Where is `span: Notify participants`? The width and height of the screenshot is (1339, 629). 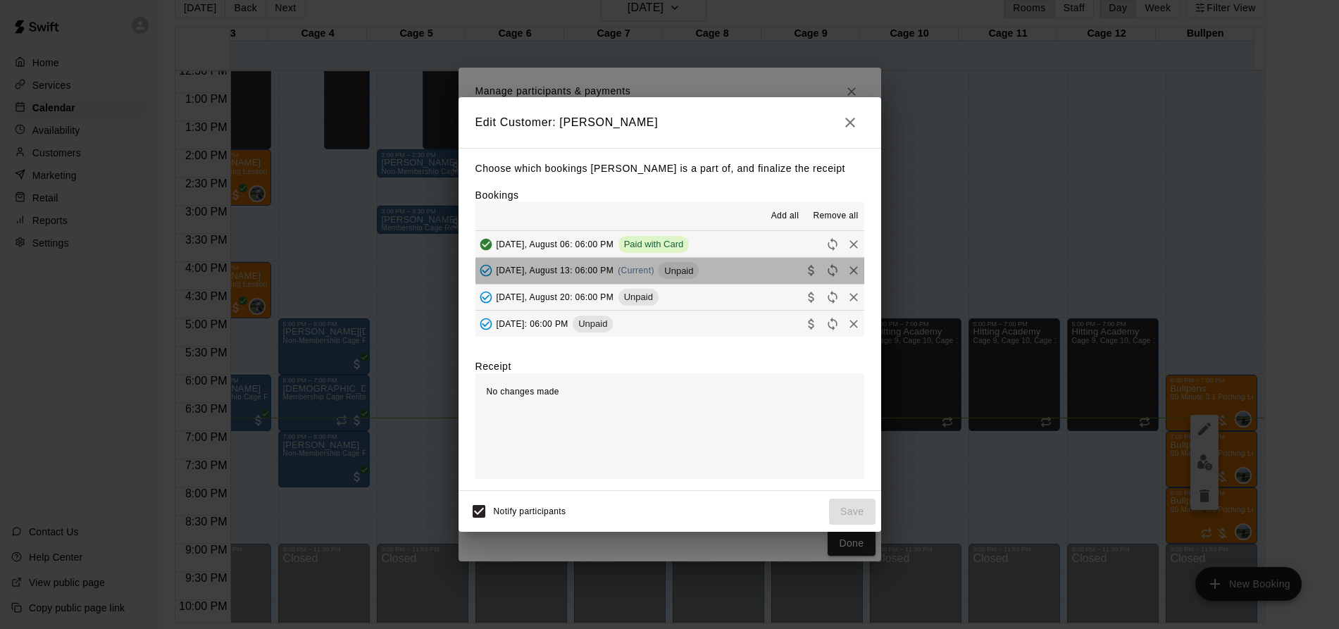
span: Notify participants is located at coordinates (530, 512).